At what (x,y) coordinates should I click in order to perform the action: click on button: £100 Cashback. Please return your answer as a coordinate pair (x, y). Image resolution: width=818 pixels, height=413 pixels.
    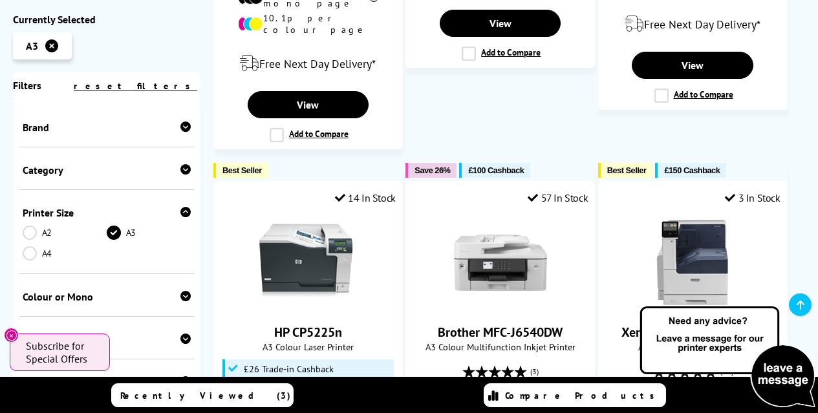
    Looking at the image, I should click on (495, 170).